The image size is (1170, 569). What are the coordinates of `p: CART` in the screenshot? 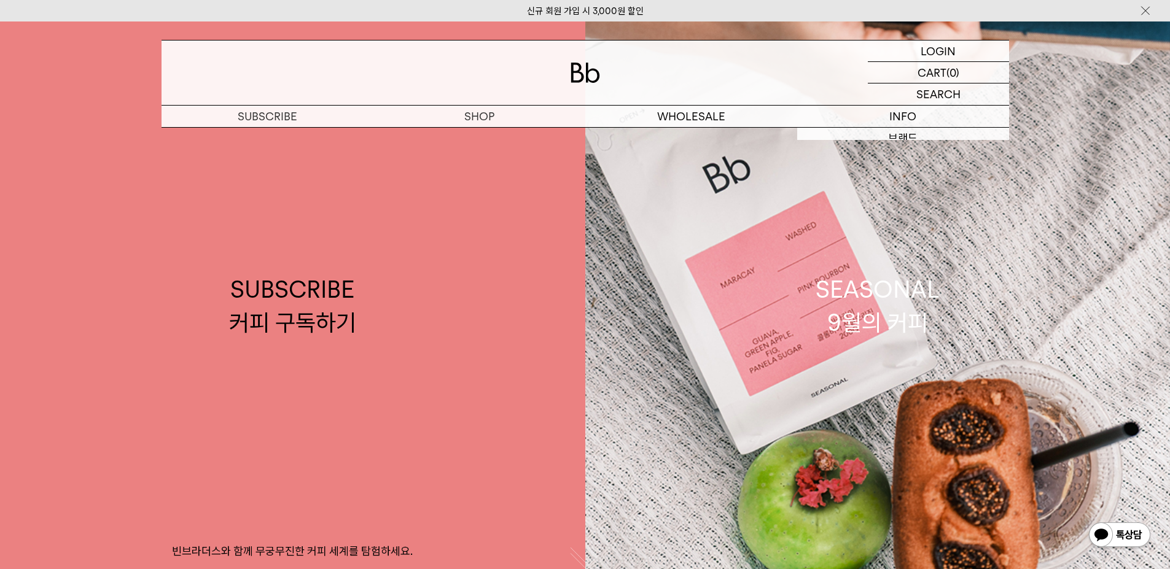 It's located at (932, 72).